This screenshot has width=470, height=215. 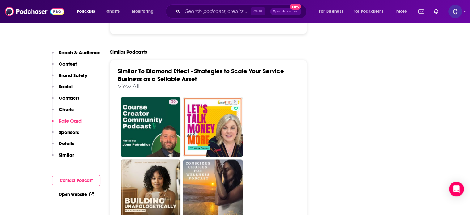 What do you see at coordinates (242, 11) in the screenshot?
I see `div: Search podcasts, credits, & more...` at bounding box center [242, 11].